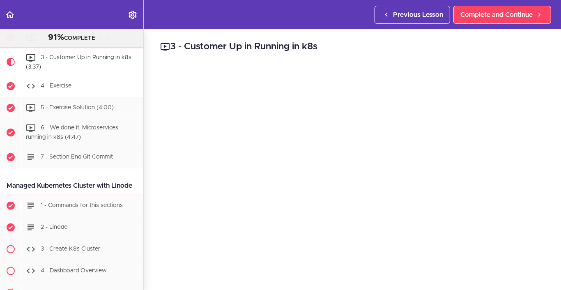 The height and width of the screenshot is (290, 561). What do you see at coordinates (77, 157) in the screenshot?
I see `span: 7 - Section End Git Commit` at bounding box center [77, 157].